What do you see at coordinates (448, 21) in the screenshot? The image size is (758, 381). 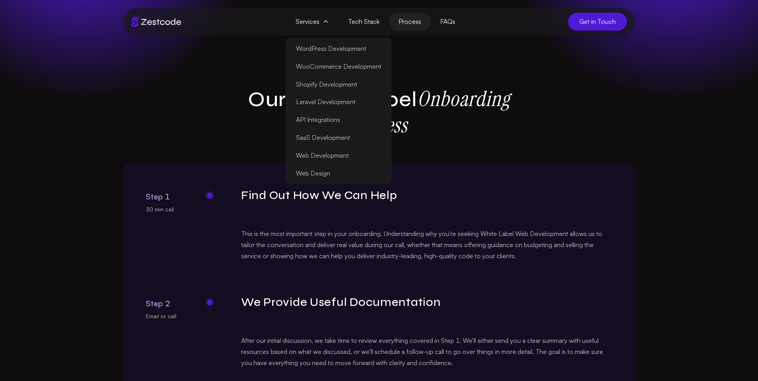 I see `a: FAQs` at bounding box center [448, 21].